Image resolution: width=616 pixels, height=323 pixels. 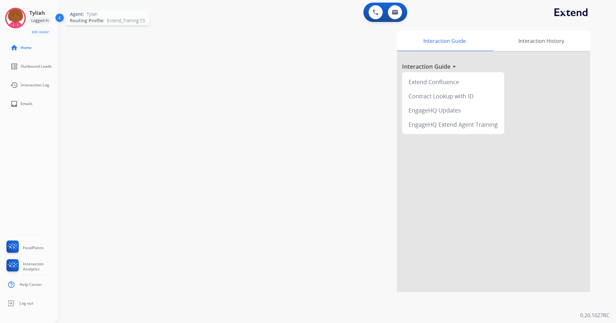 I want to click on div: Extend Confluence, so click(x=453, y=82).